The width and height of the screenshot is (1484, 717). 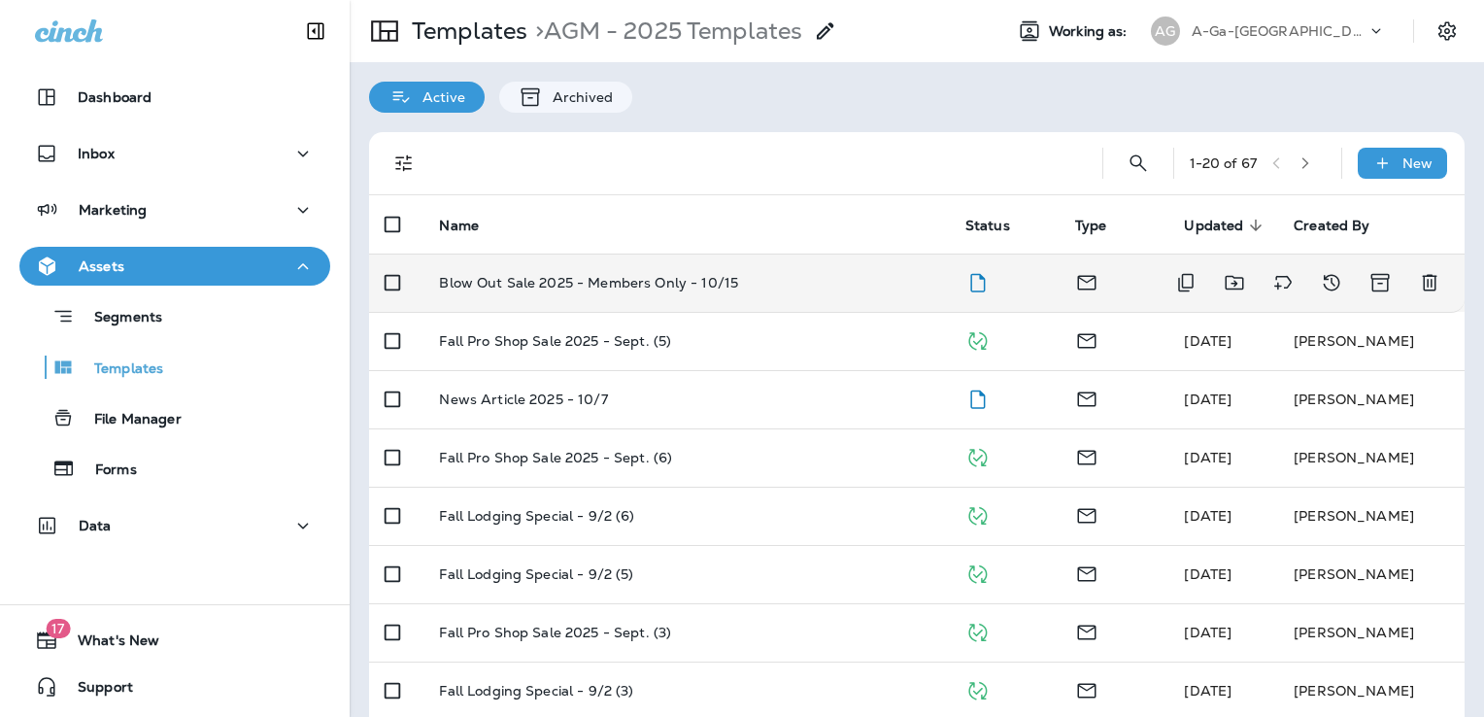 What do you see at coordinates (555, 632) in the screenshot?
I see `p: Fall Pro Shop Sale 2025 - Sept. (3)` at bounding box center [555, 632].